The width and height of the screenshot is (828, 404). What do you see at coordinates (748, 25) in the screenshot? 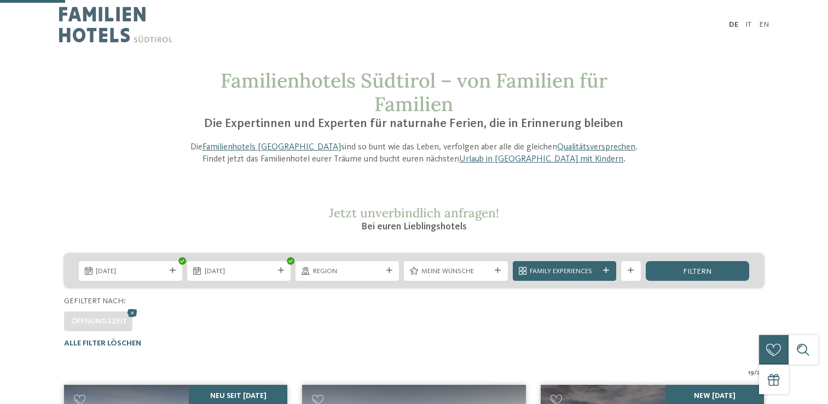
I see `a: IT` at bounding box center [748, 25].